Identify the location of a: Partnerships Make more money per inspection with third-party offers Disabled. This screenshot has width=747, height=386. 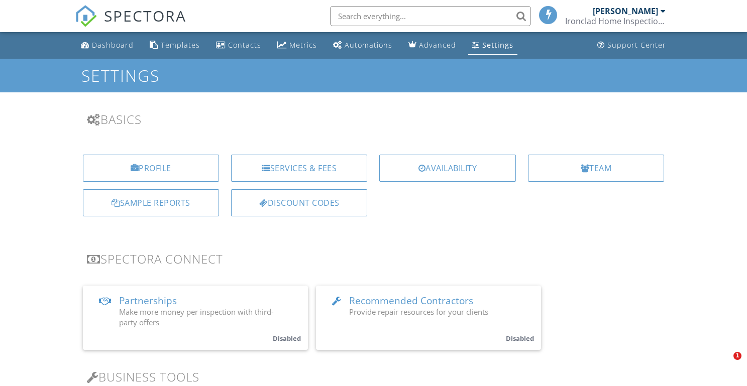
(195, 318).